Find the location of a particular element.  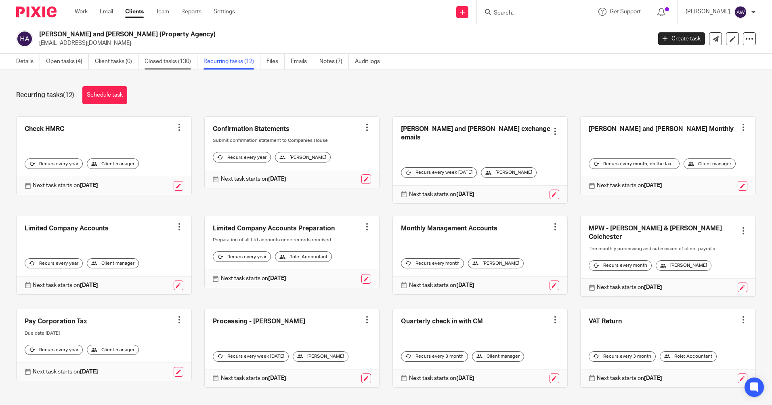

input: Search is located at coordinates (529, 13).